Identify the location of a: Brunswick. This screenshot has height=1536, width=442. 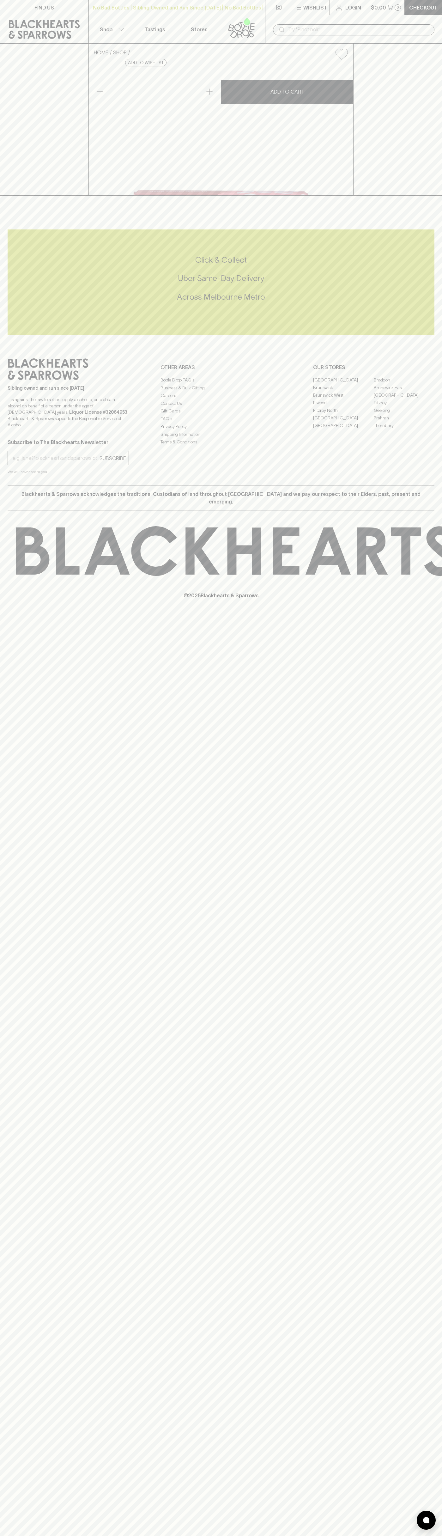
(344, 388).